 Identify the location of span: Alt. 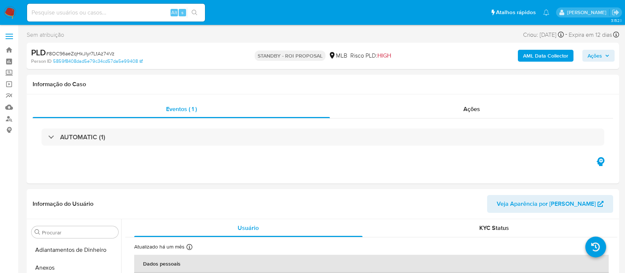
(174, 12).